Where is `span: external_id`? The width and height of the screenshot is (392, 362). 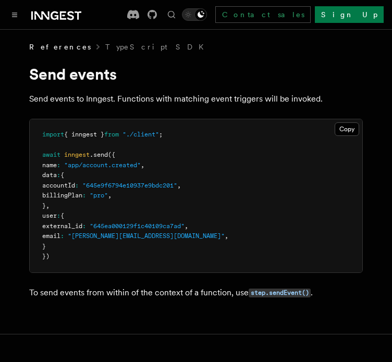 span: external_id is located at coordinates (62, 226).